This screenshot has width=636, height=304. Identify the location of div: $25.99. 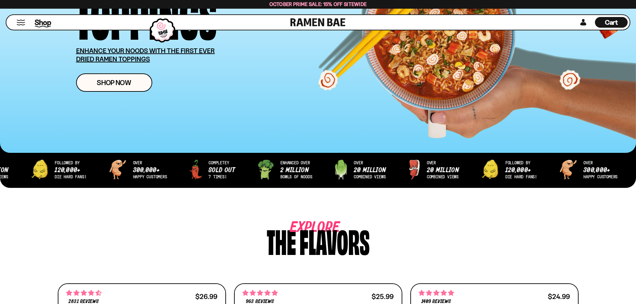
(382, 296).